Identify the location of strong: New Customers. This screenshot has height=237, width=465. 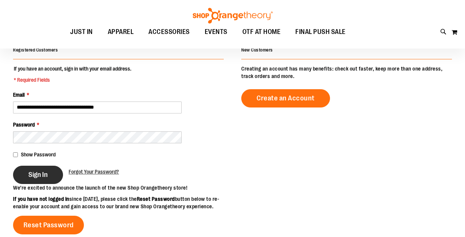
(257, 50).